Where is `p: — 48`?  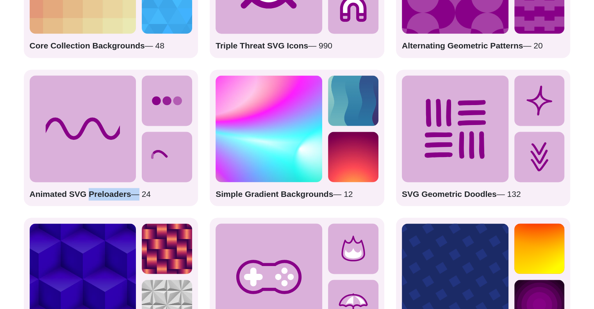 p: — 48 is located at coordinates (111, 46).